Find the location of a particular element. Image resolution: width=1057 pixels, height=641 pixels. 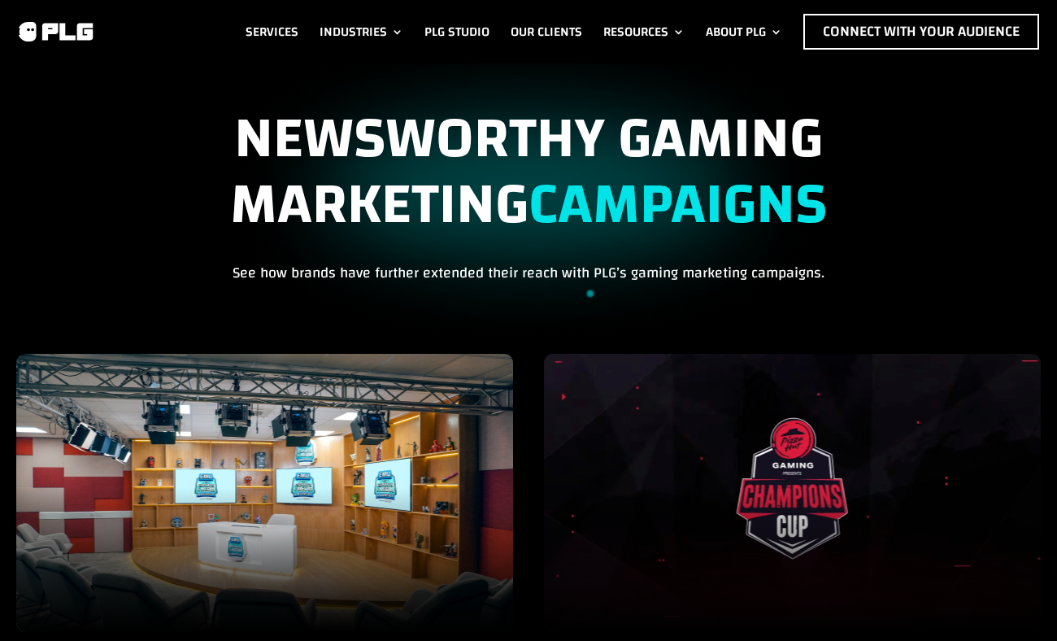

a: Our Clients is located at coordinates (546, 32).